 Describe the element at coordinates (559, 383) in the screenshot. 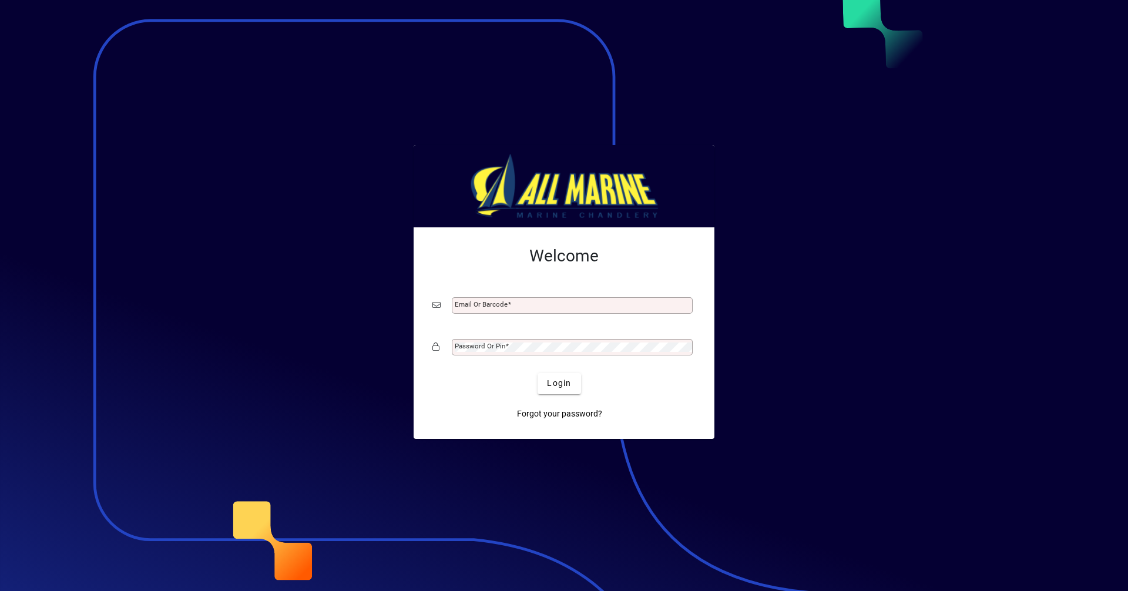

I see `span: Login` at that location.